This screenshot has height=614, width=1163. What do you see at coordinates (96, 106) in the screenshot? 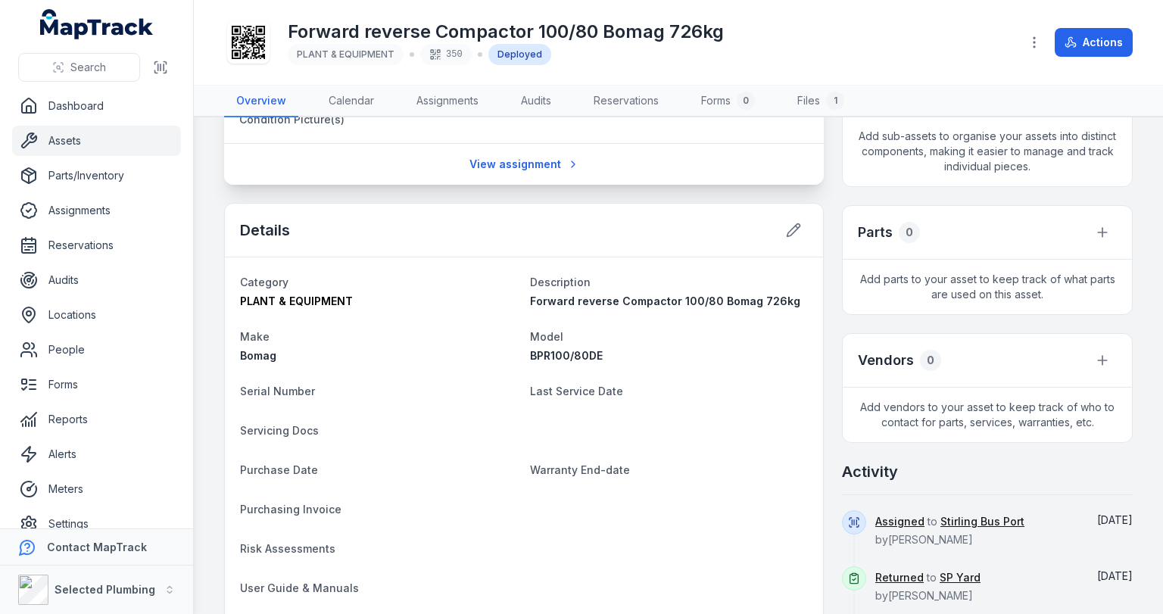
I see `a: Dashboard` at bounding box center [96, 106].